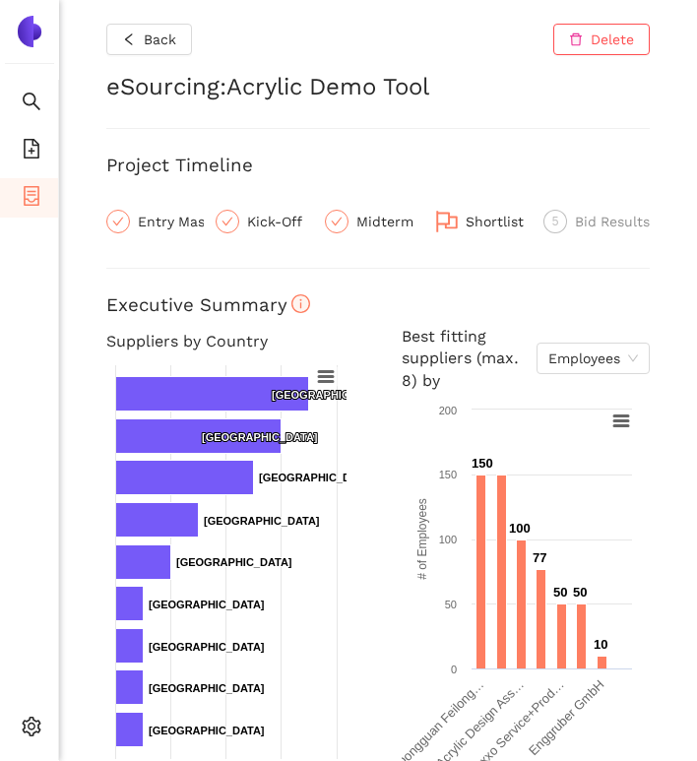 The height and width of the screenshot is (761, 697). Describe the element at coordinates (281, 222) in the screenshot. I see `div: Kick-Off` at that location.